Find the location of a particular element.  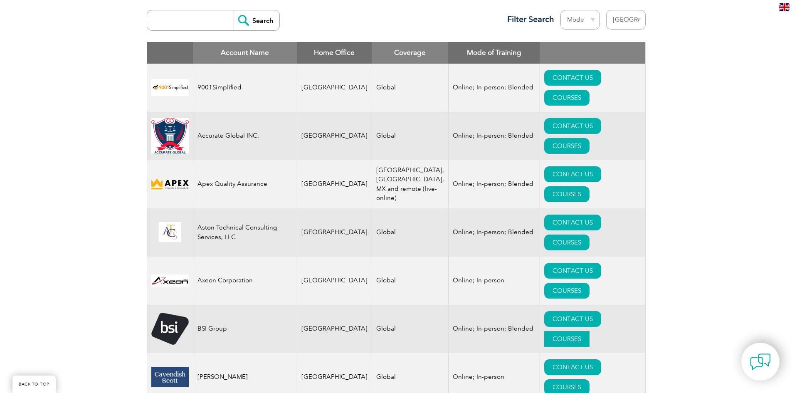

input: Search is located at coordinates (257, 20).